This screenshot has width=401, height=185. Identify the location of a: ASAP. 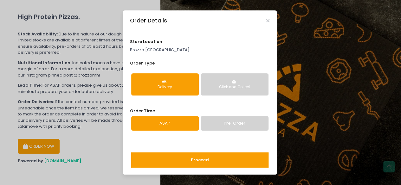
(165, 124).